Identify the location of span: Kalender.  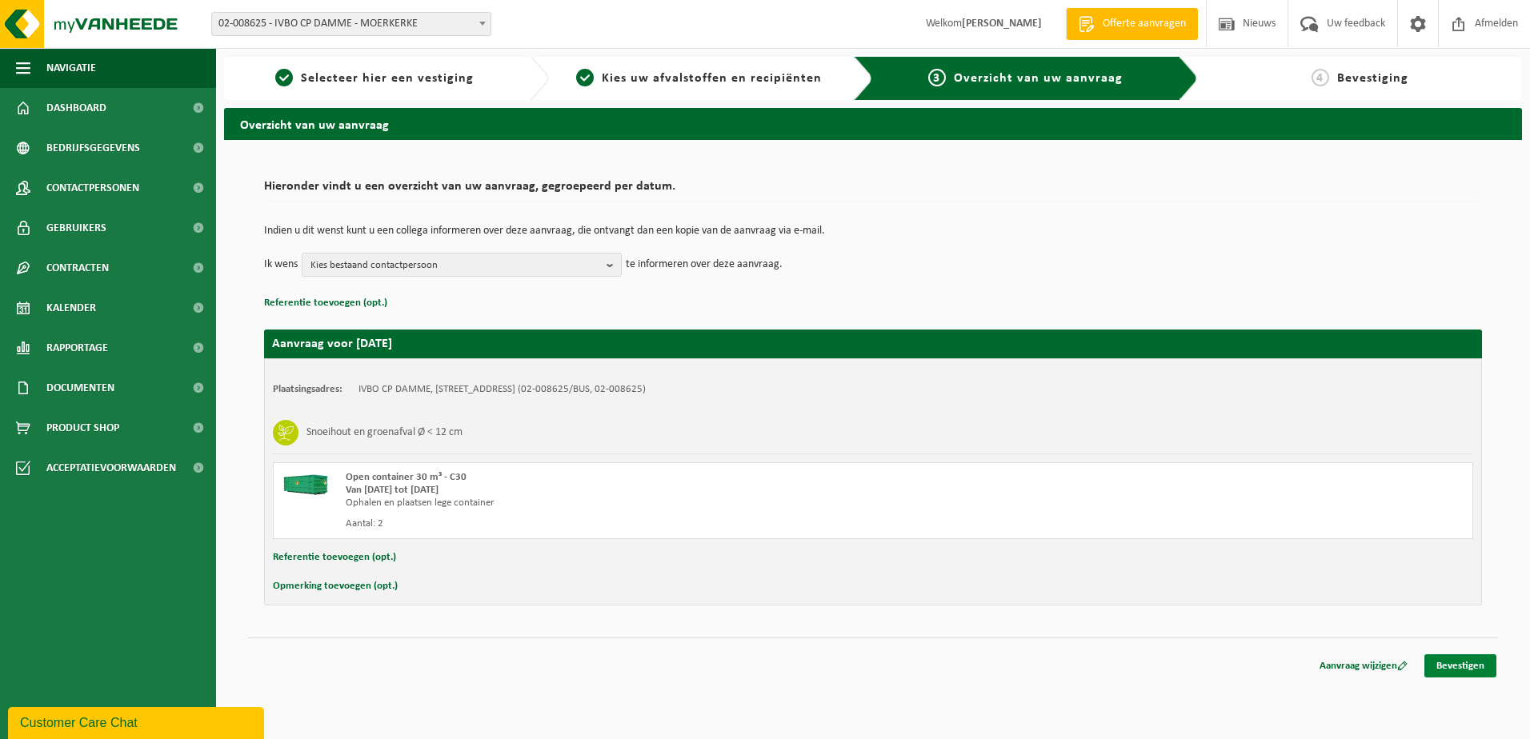
(71, 308).